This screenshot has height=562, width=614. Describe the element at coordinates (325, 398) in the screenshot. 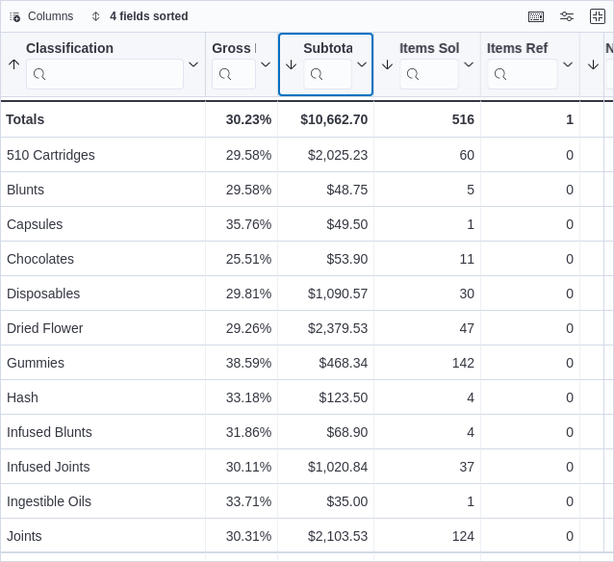

I see `div: $123.50` at that location.